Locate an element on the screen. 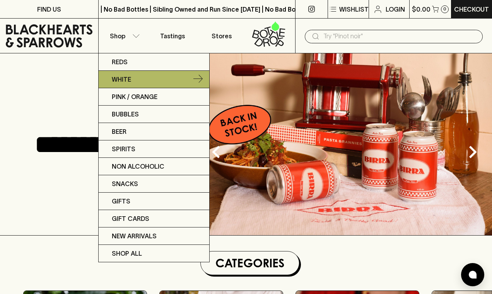 The image size is (492, 294). p: New Arrivals is located at coordinates (134, 236).